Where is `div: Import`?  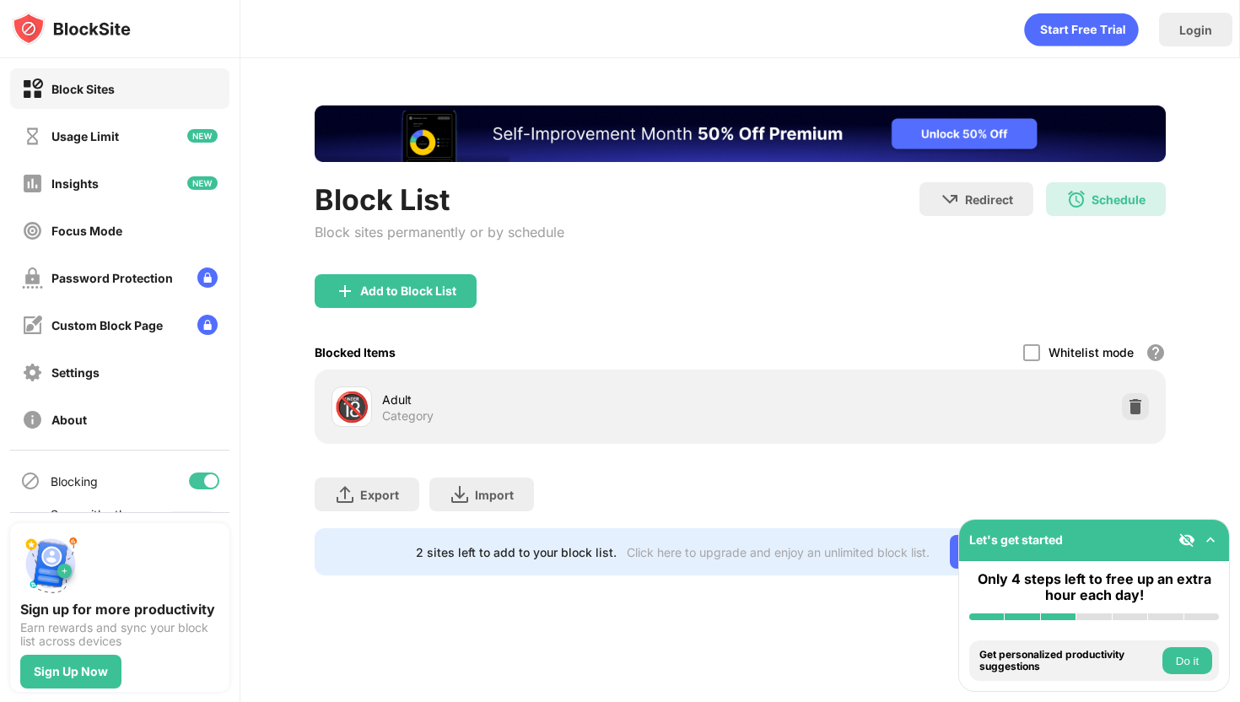
div: Import is located at coordinates (494, 494).